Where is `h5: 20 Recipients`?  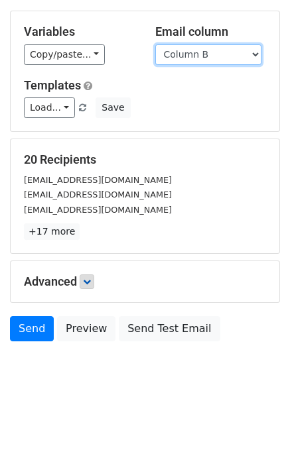
h5: 20 Recipients is located at coordinates (145, 160).